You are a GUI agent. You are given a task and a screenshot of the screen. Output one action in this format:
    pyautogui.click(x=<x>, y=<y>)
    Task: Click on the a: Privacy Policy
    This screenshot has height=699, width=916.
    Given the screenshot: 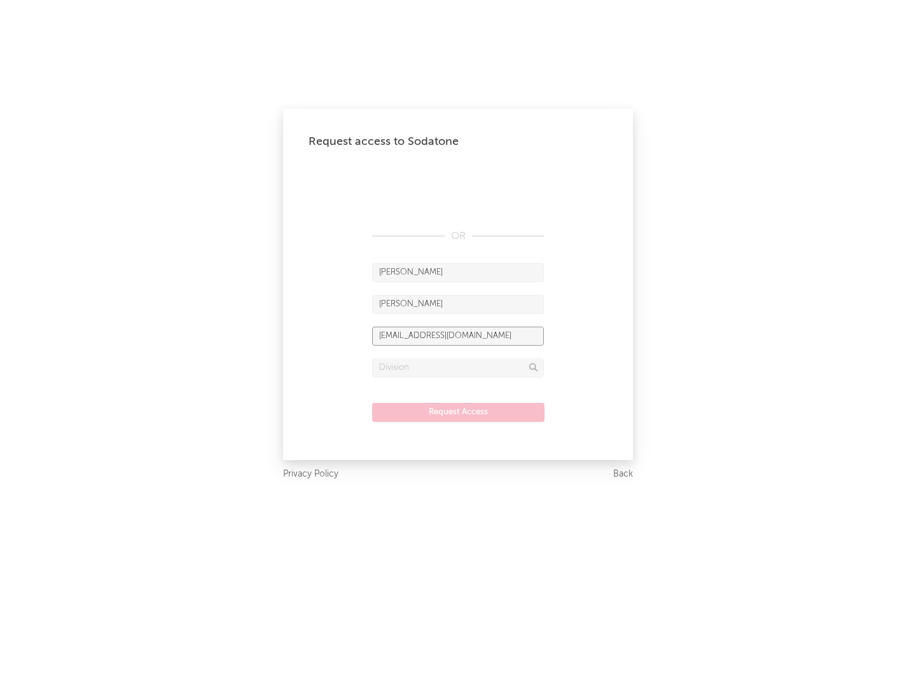 What is the action you would take?
    pyautogui.click(x=310, y=474)
    